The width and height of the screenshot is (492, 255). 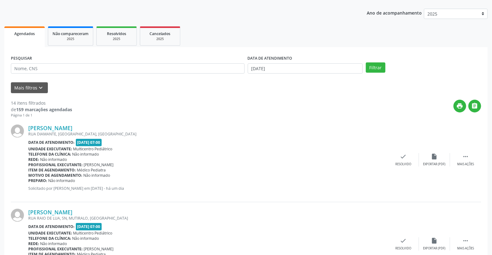 I want to click on button: print, so click(x=460, y=106).